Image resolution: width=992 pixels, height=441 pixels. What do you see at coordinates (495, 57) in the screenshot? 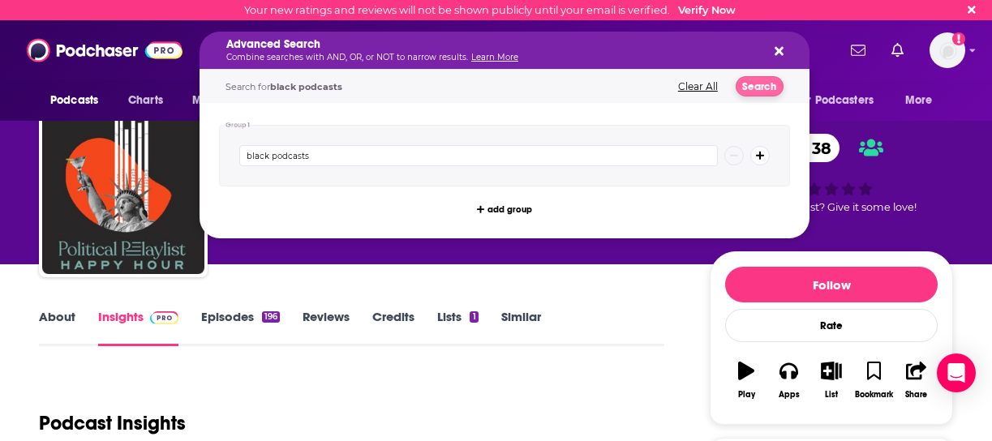
I see `a: Learn More` at bounding box center [495, 57].